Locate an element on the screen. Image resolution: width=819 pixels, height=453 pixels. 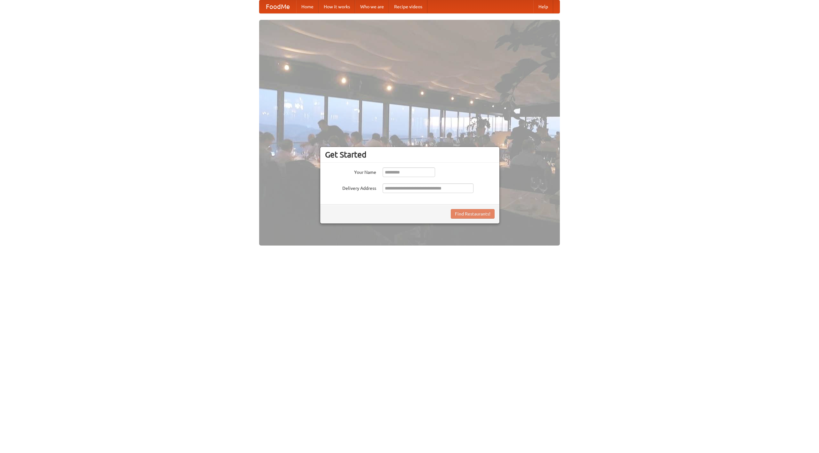
label: Delivery Address is located at coordinates (351, 187).